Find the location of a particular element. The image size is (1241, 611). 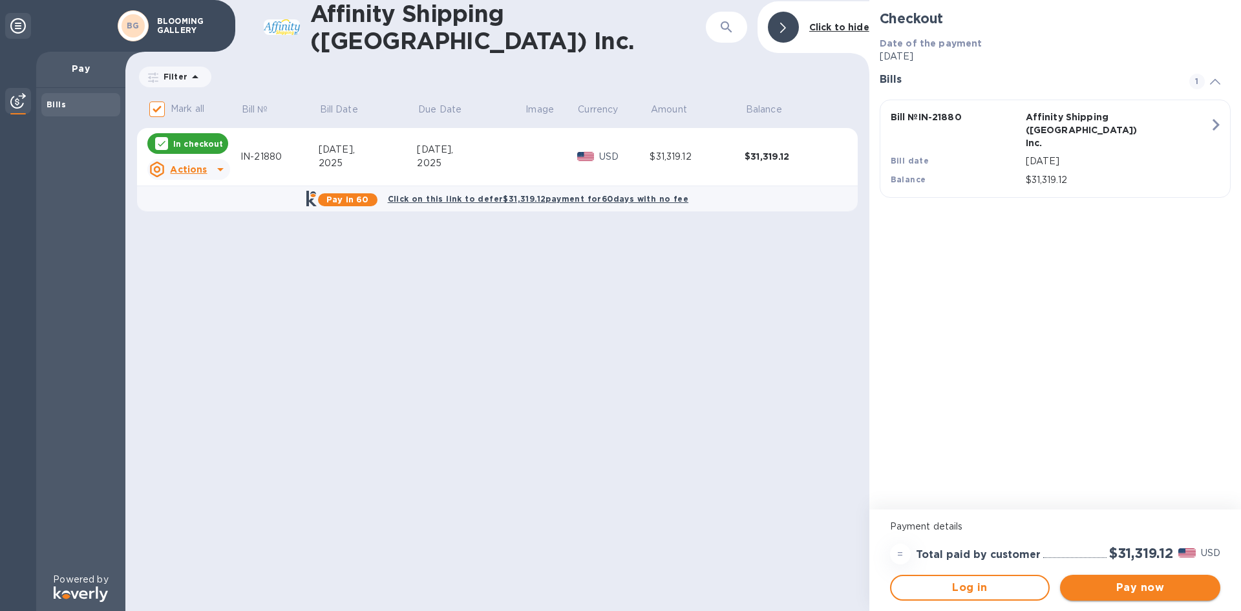

h2: $31,319.12 is located at coordinates (1141, 553).